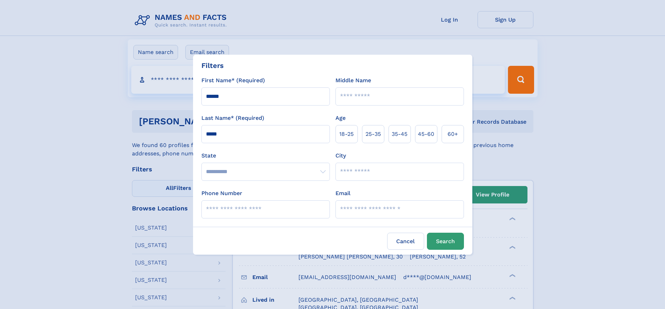 The height and width of the screenshot is (309, 665). Describe the element at coordinates (426, 134) in the screenshot. I see `span: 45‑60` at that location.